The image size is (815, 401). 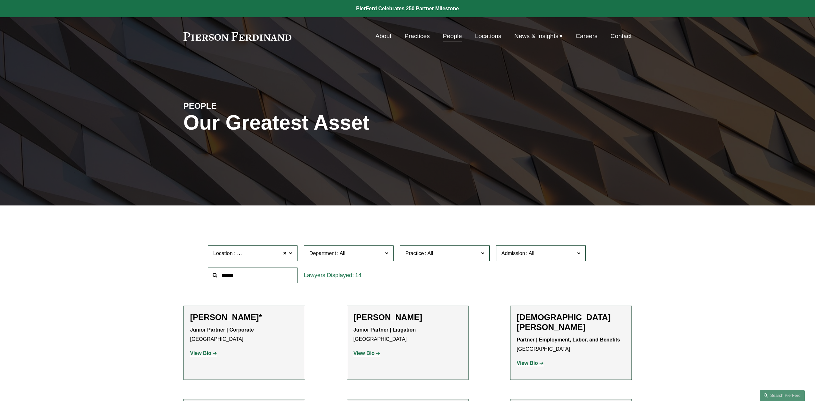 What do you see at coordinates (586, 36) in the screenshot?
I see `a: Careers` at bounding box center [586, 36].